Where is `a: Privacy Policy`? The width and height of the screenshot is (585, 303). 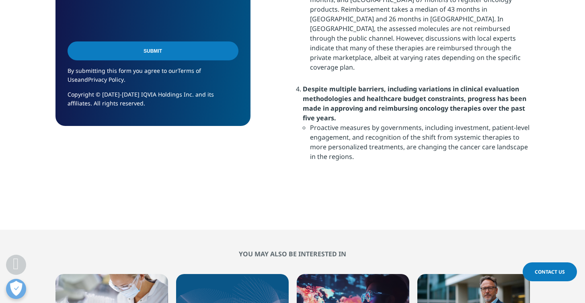 a: Privacy Policy is located at coordinates (106, 79).